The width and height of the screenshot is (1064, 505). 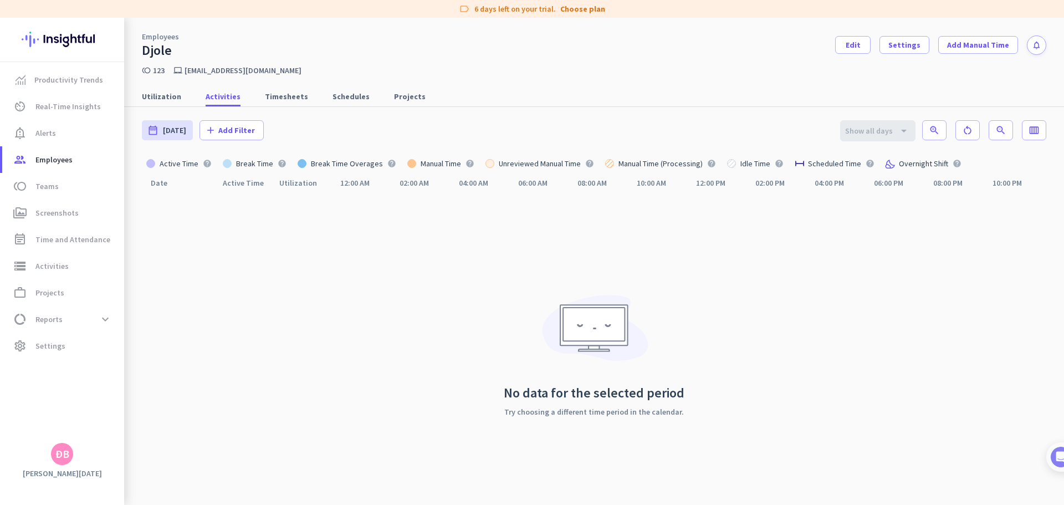 What do you see at coordinates (835, 163) in the screenshot?
I see `div: Scheduled Time` at bounding box center [835, 163].